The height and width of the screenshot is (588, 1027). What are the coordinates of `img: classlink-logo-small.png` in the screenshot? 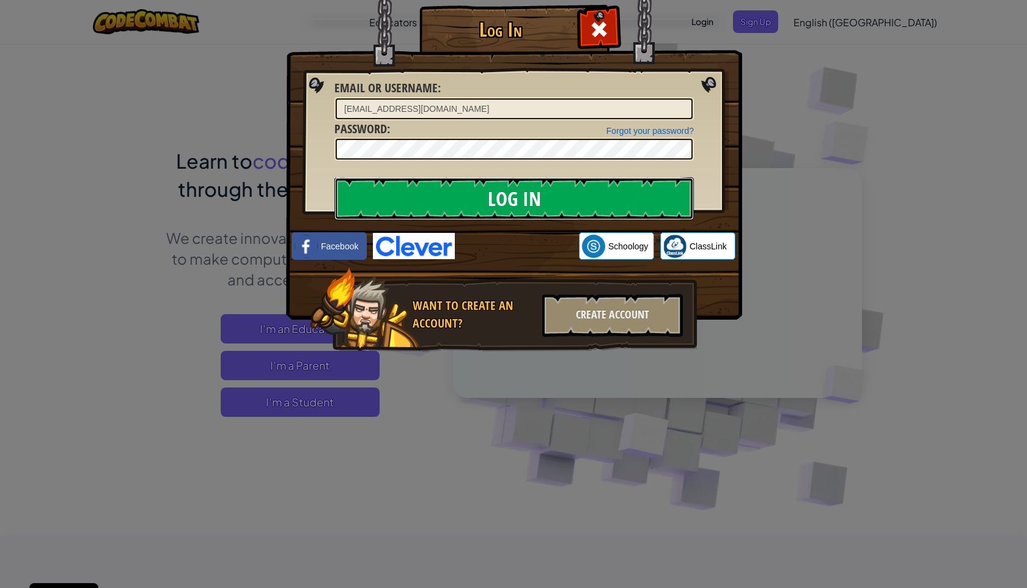 It's located at (675, 246).